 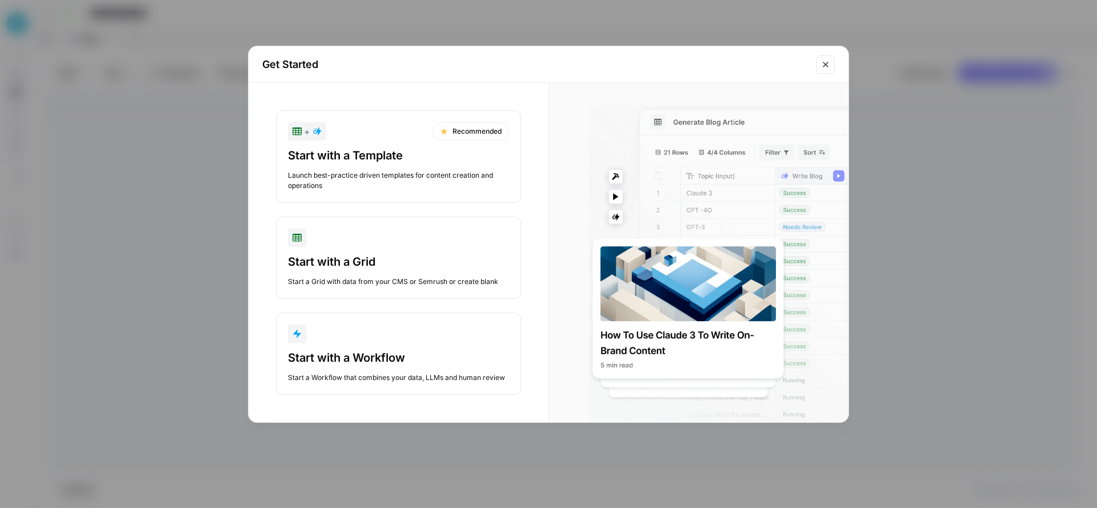 I want to click on div: Start with a Grid, so click(x=398, y=262).